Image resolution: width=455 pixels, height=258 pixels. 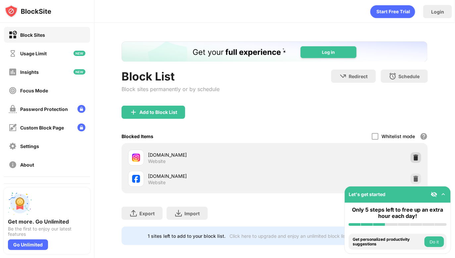 What do you see at coordinates (358, 76) in the screenshot?
I see `div: Redirect` at bounding box center [358, 76].